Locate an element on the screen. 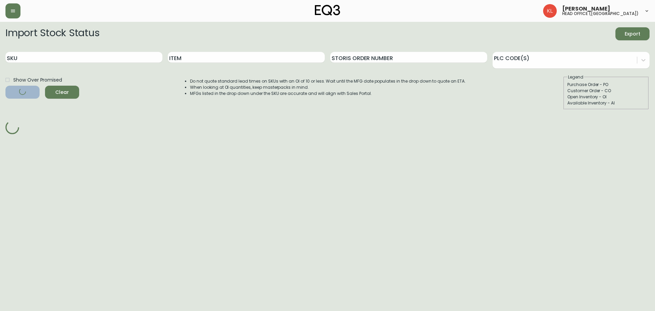  span: Show Over Promised is located at coordinates (38, 80).